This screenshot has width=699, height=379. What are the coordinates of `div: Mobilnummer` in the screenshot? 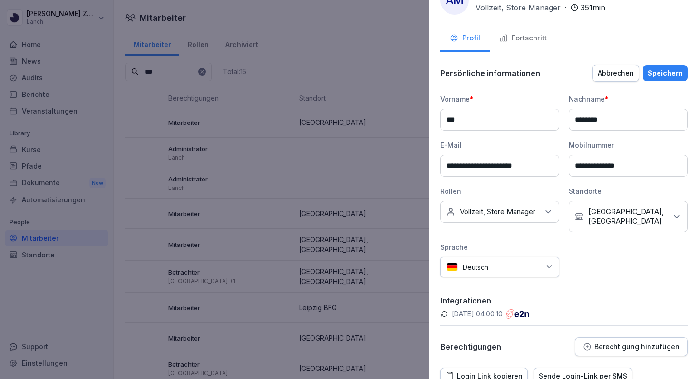 It's located at (628, 145).